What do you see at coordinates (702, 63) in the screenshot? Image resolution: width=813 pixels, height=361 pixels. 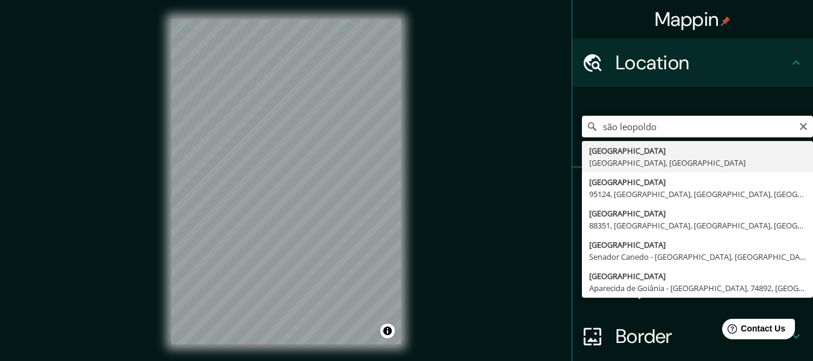 I see `h4: Location` at bounding box center [702, 63].